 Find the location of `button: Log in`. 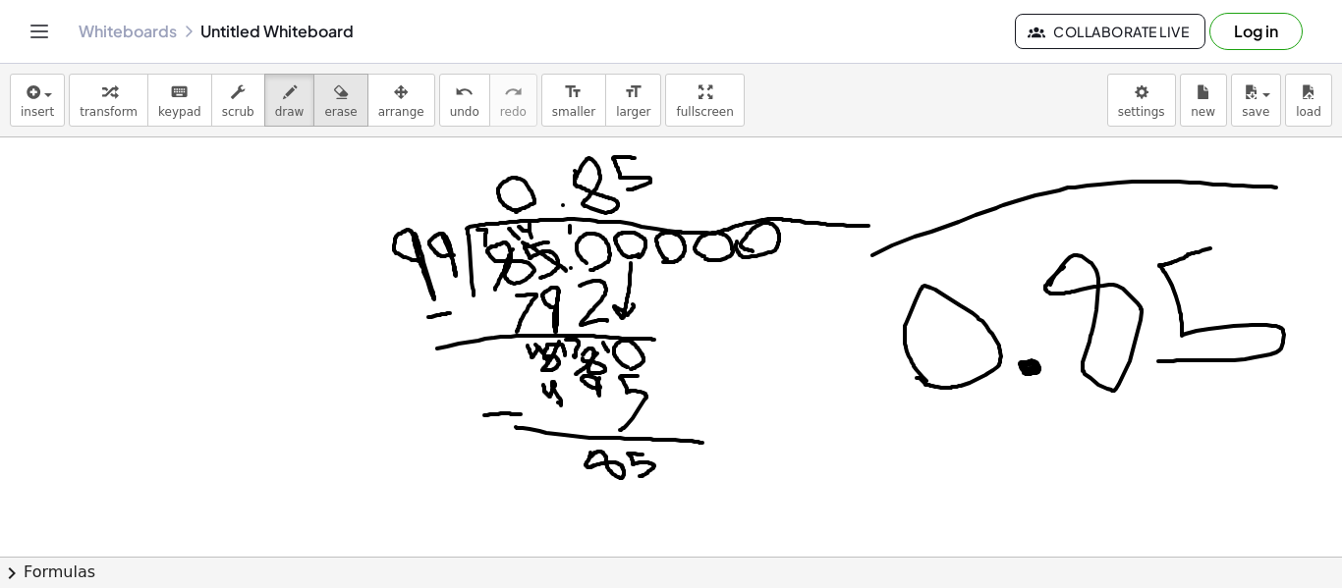

button: Log in is located at coordinates (1255, 31).